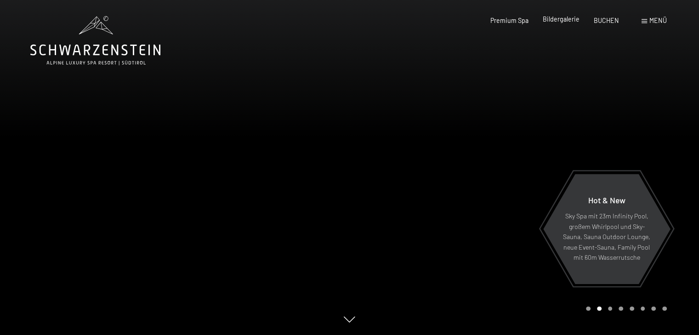  I want to click on div: Carousel Page 2 (Current Slide), so click(599, 309).